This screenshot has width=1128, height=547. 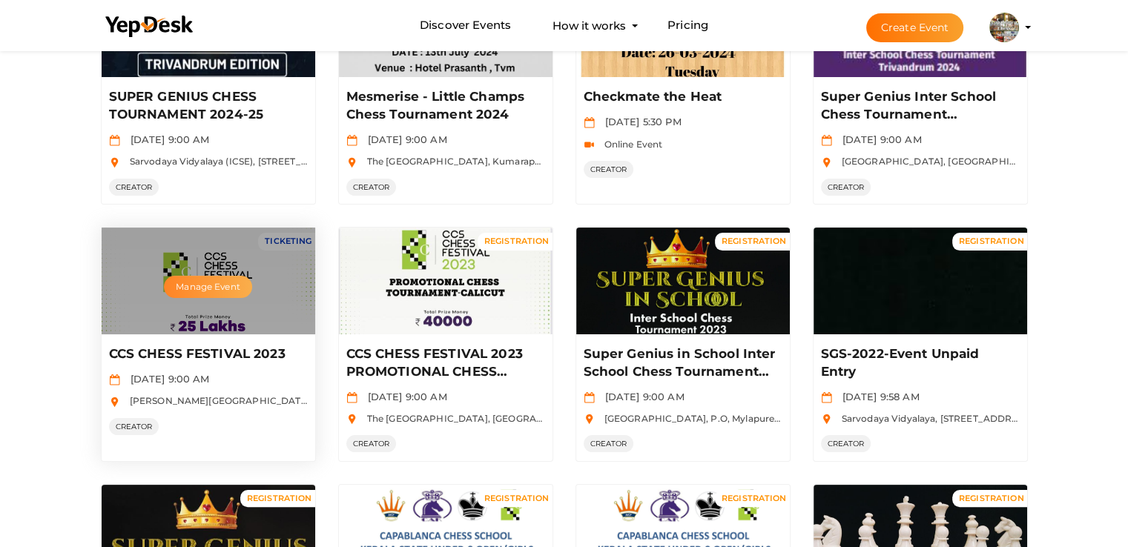 I want to click on a: Discover Events, so click(x=465, y=25).